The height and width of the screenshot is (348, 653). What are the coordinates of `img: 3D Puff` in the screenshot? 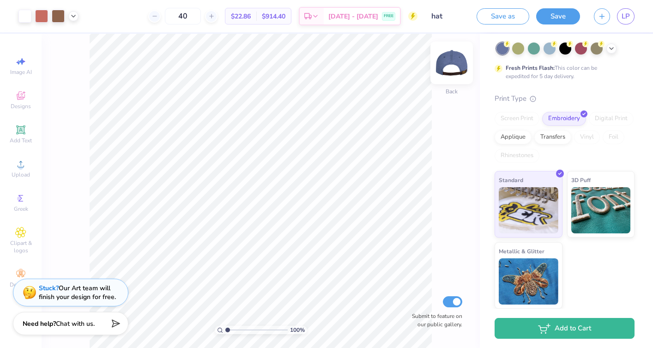 It's located at (601, 210).